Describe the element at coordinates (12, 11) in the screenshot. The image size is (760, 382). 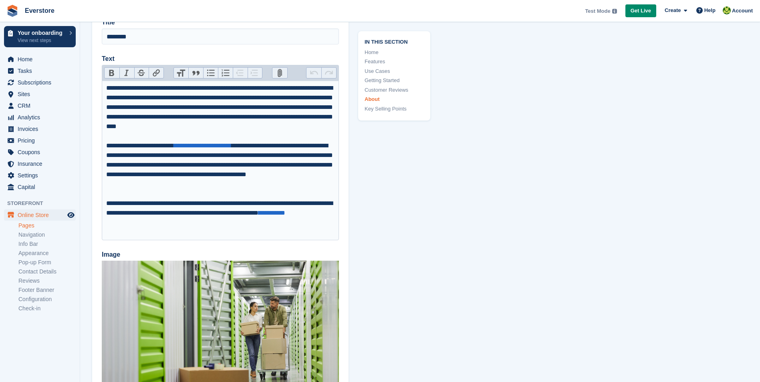
I see `img: stora-icon-8386f47178a22dfd0bd8f6a31ec36ba5ce8667c1dd55bd0f319d3a0aa187defe.svg` at that location.